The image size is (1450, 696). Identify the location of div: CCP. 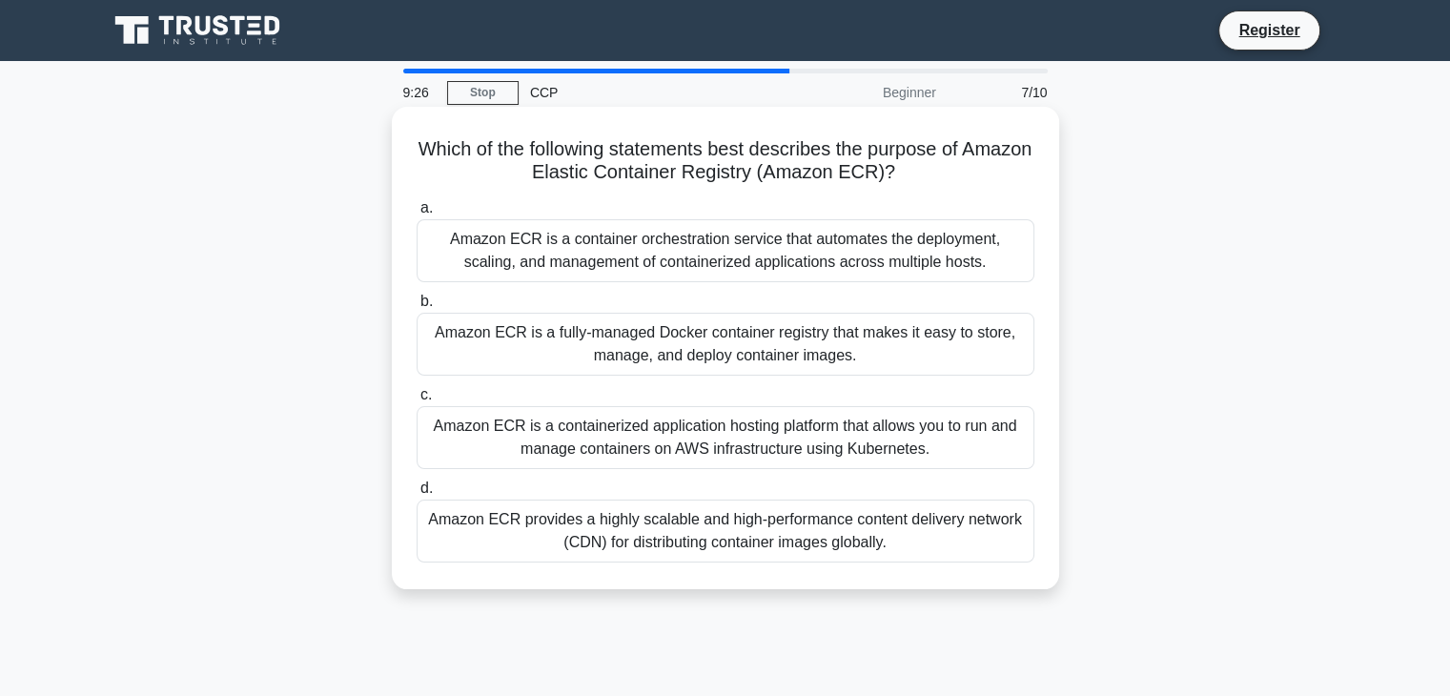
(649, 92).